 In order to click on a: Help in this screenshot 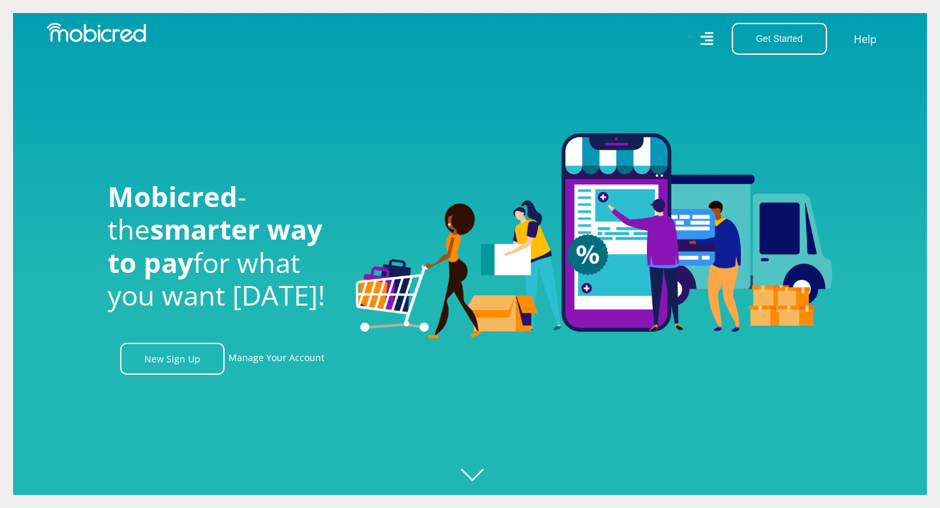, I will do `click(865, 39)`.